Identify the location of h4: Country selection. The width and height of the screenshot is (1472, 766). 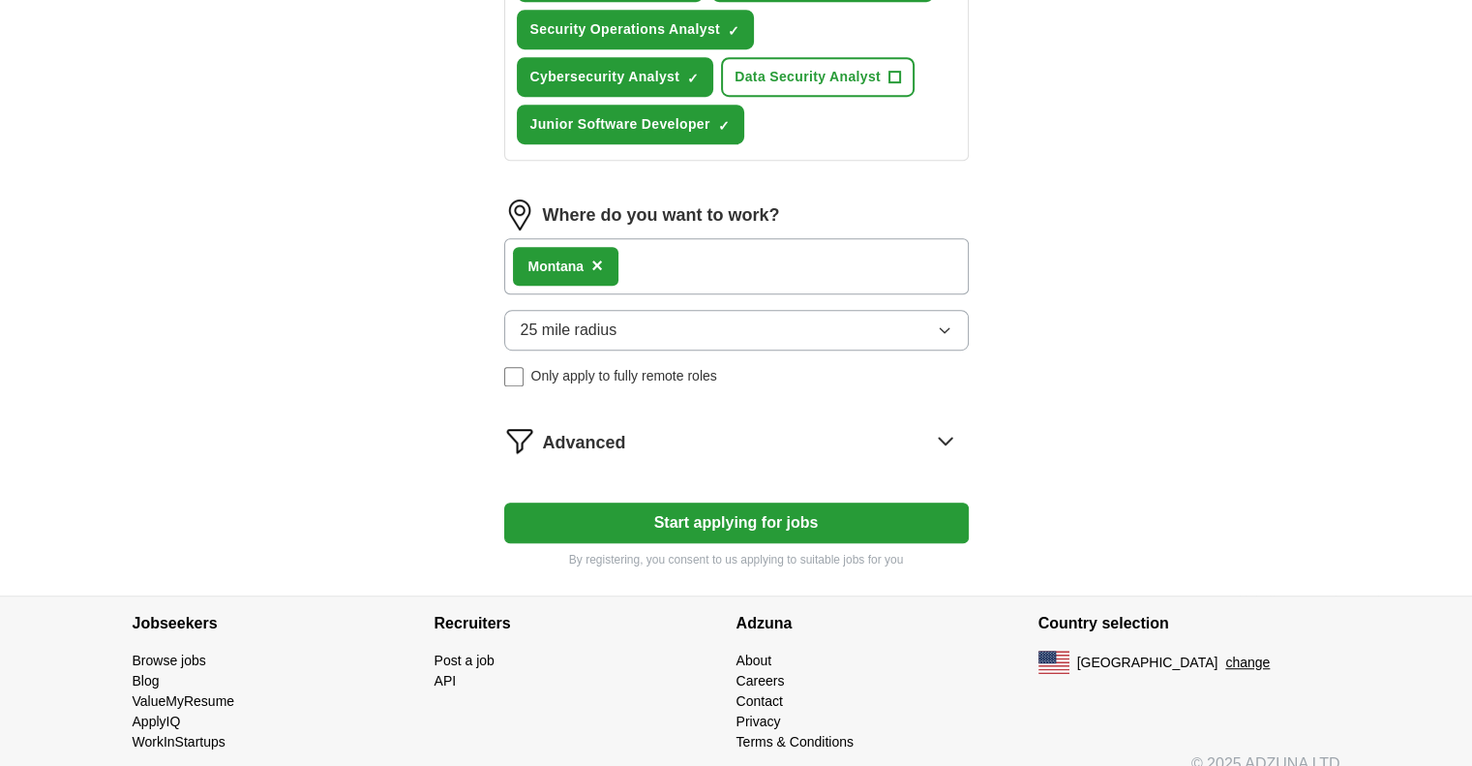
(1190, 623).